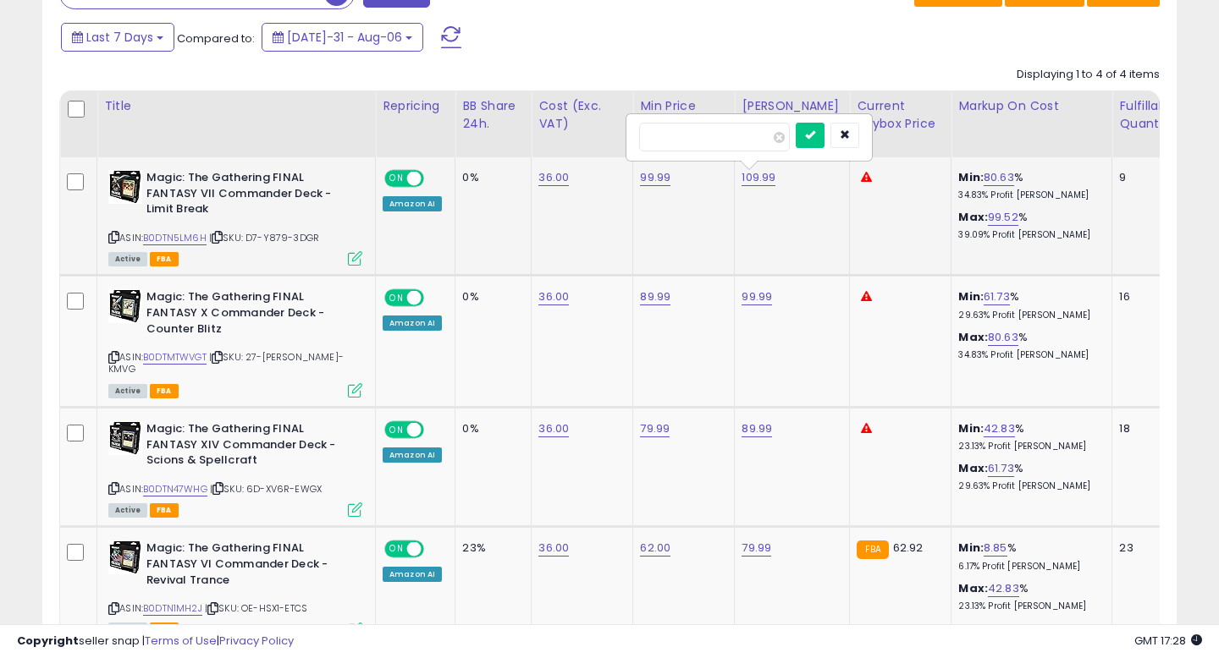  I want to click on span: Compared to:, so click(216, 38).